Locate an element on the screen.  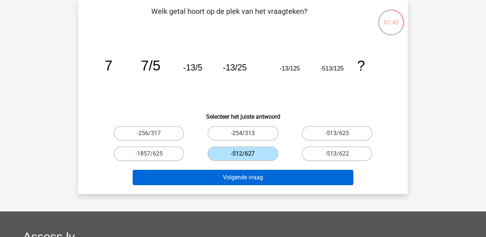
label: -513/622 is located at coordinates (337, 154).